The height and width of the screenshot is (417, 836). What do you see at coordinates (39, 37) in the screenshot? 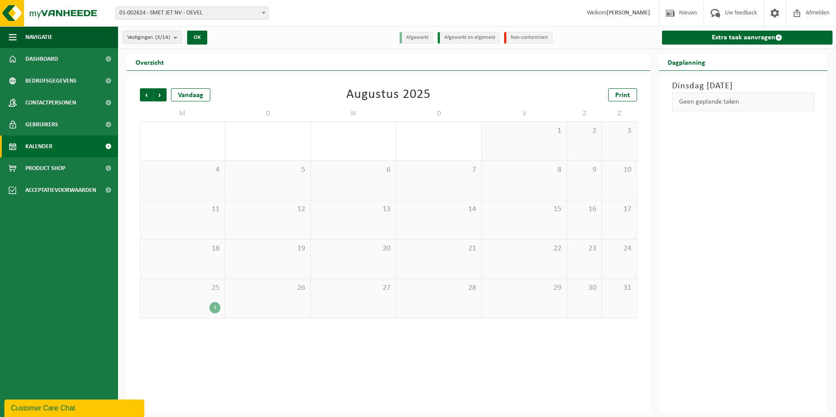
I see `span: Navigatie` at bounding box center [39, 37].